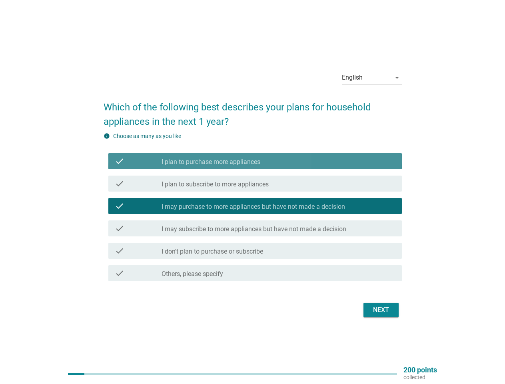  I want to click on label: I don't plan to purchase or subscribe, so click(212, 252).